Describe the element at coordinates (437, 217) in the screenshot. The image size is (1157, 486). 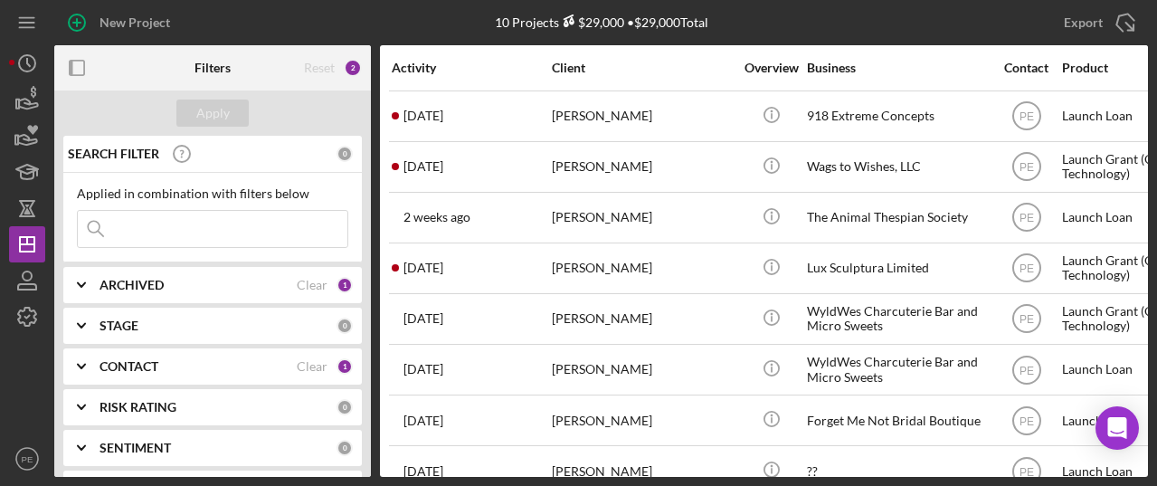
I see `time: 2025-09-10 18:40` at that location.